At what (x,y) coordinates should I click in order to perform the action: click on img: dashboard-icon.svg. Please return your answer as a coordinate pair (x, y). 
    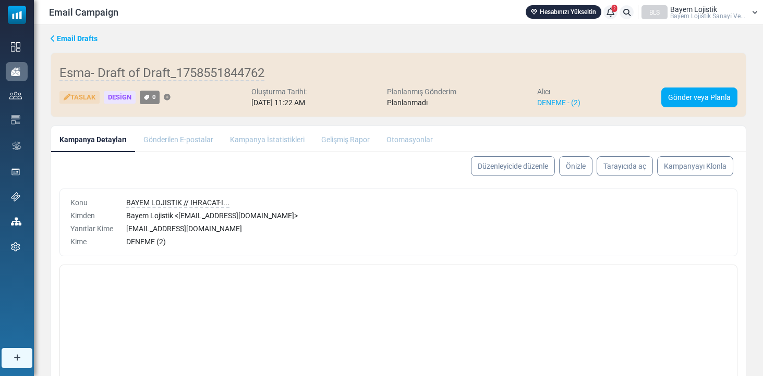
    Looking at the image, I should click on (16, 47).